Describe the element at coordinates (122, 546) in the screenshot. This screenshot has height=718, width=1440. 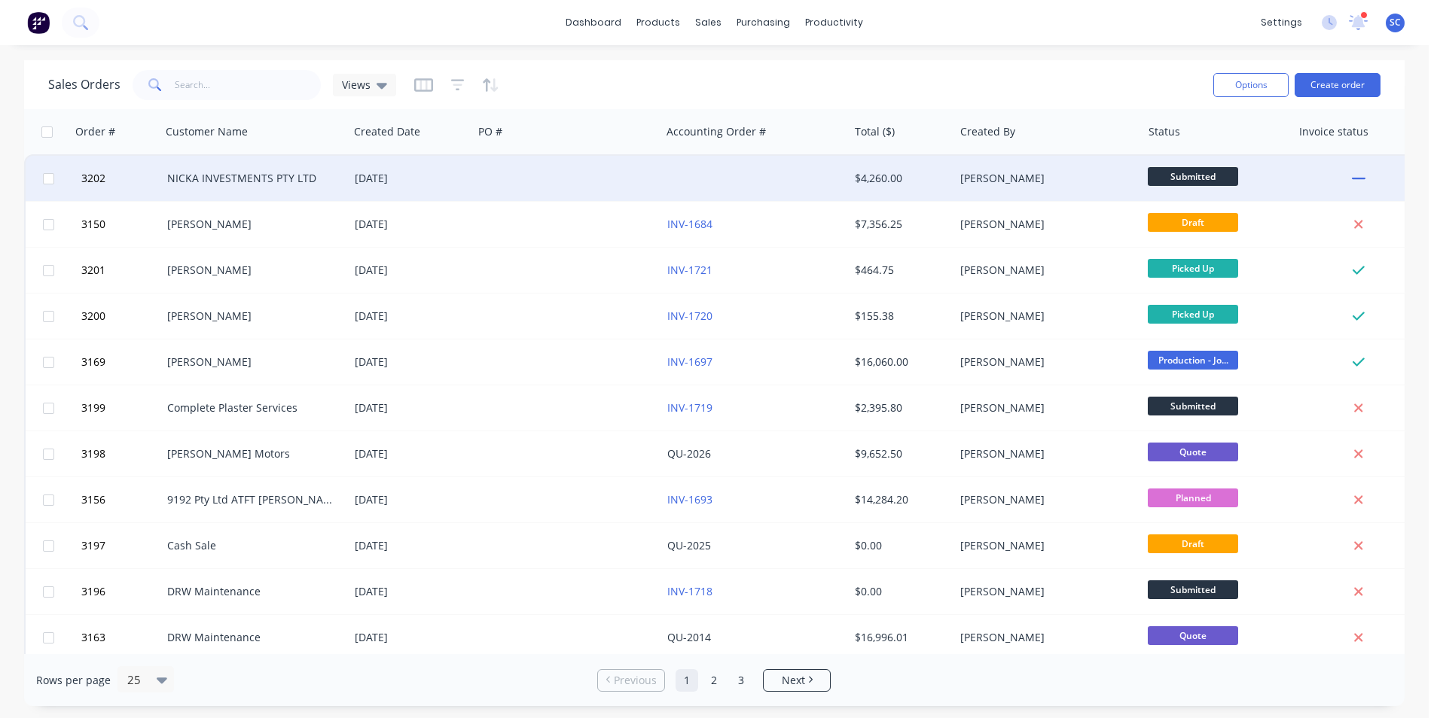
I see `button: 3197` at that location.